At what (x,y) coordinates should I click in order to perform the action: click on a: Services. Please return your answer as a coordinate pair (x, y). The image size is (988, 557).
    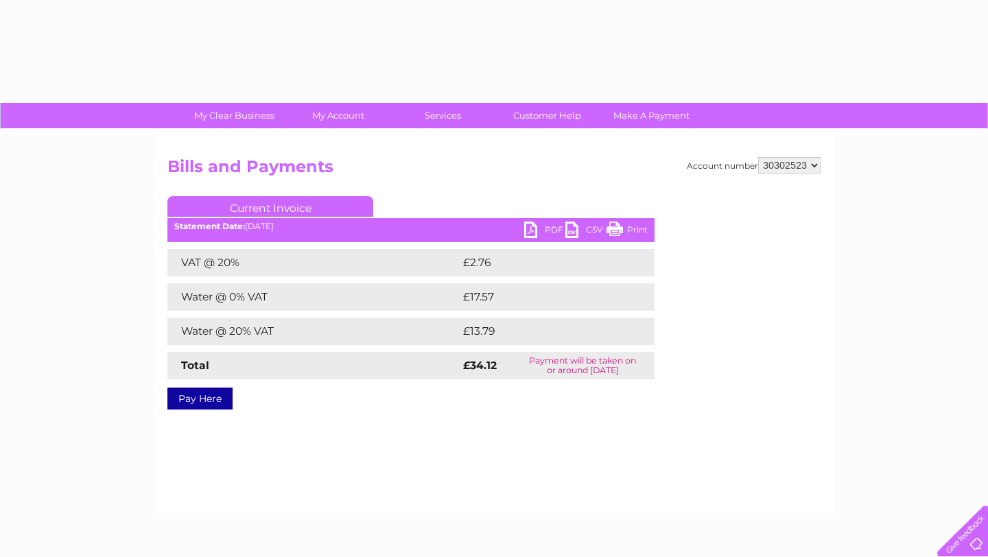
    Looking at the image, I should click on (442, 115).